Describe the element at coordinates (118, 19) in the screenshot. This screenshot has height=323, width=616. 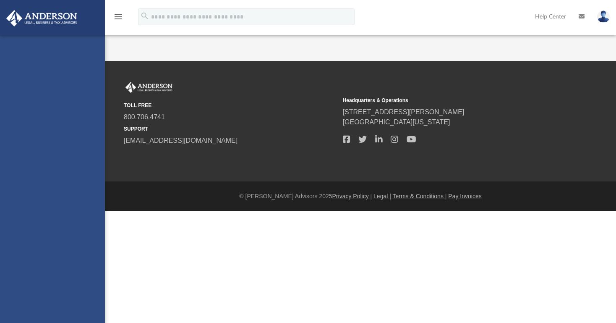
I see `a: menu` at that location.